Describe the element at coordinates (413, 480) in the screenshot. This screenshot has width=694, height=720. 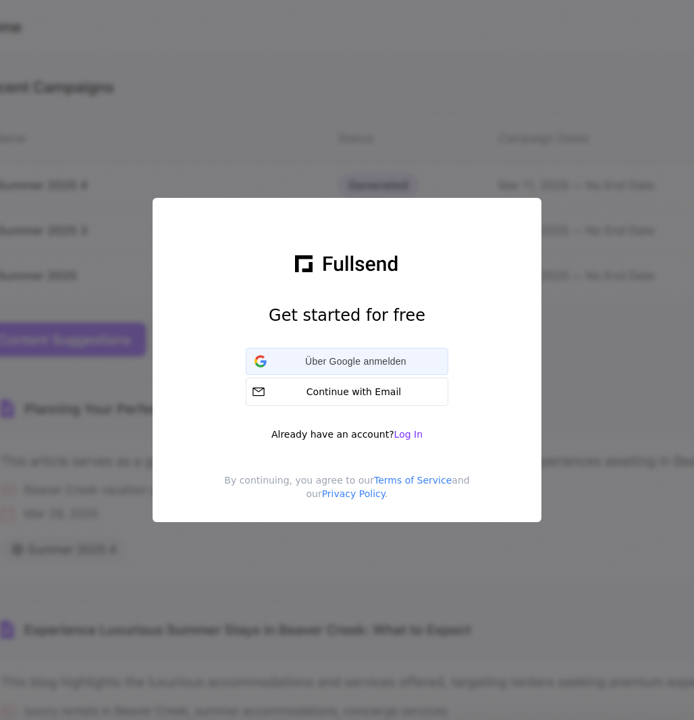
I see `a: Terms of Service` at that location.